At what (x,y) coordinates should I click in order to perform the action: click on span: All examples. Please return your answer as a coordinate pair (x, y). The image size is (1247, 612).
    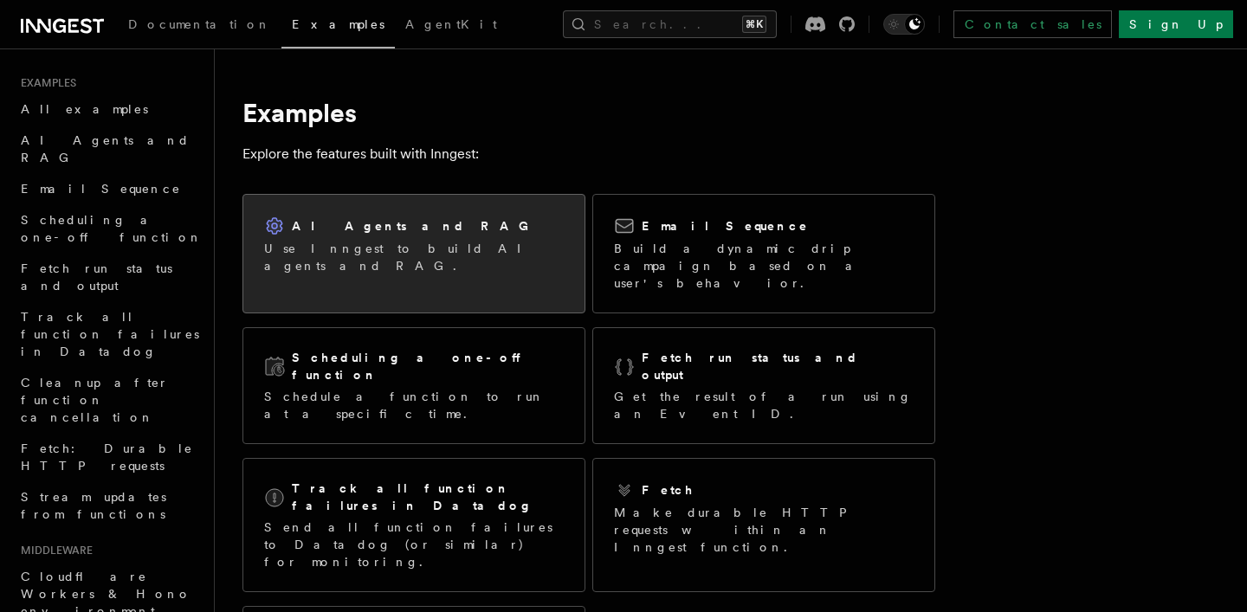
    Looking at the image, I should click on (84, 109).